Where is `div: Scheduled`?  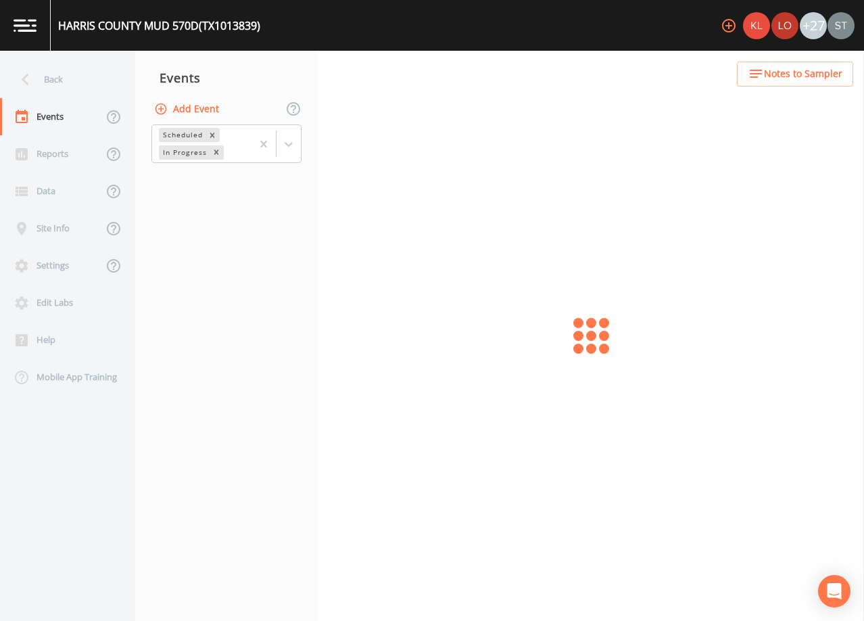
div: Scheduled is located at coordinates (182, 135).